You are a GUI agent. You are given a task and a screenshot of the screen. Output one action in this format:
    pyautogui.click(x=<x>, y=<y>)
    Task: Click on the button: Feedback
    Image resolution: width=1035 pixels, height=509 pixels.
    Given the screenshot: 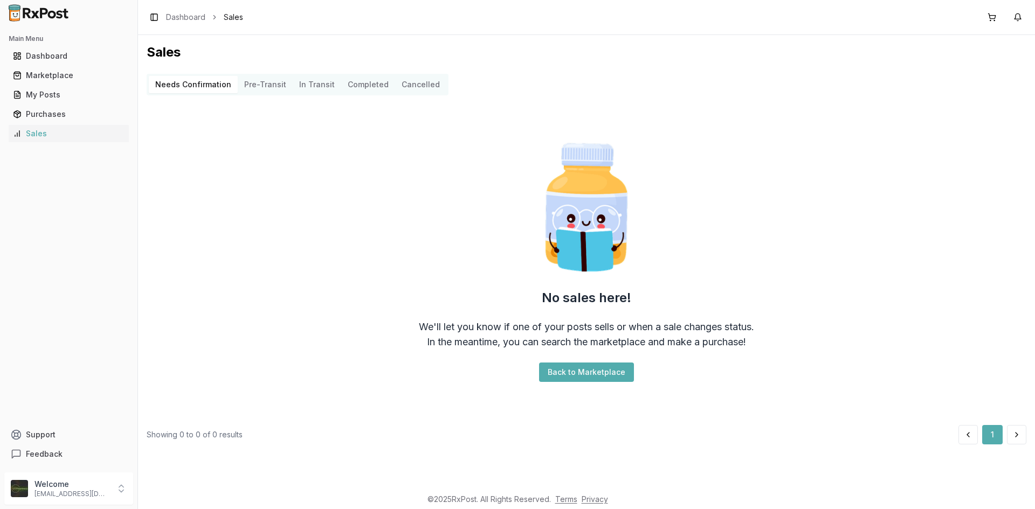 What is the action you would take?
    pyautogui.click(x=68, y=454)
    